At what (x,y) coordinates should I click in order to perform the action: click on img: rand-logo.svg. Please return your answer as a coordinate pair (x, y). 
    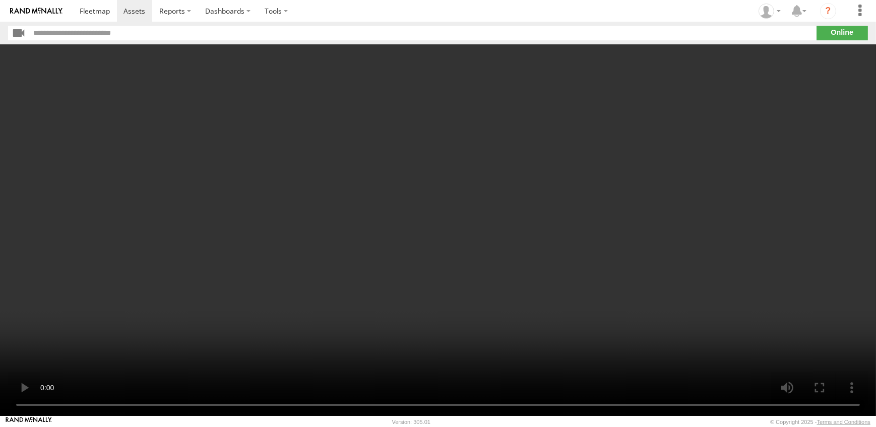
    Looking at the image, I should click on (36, 11).